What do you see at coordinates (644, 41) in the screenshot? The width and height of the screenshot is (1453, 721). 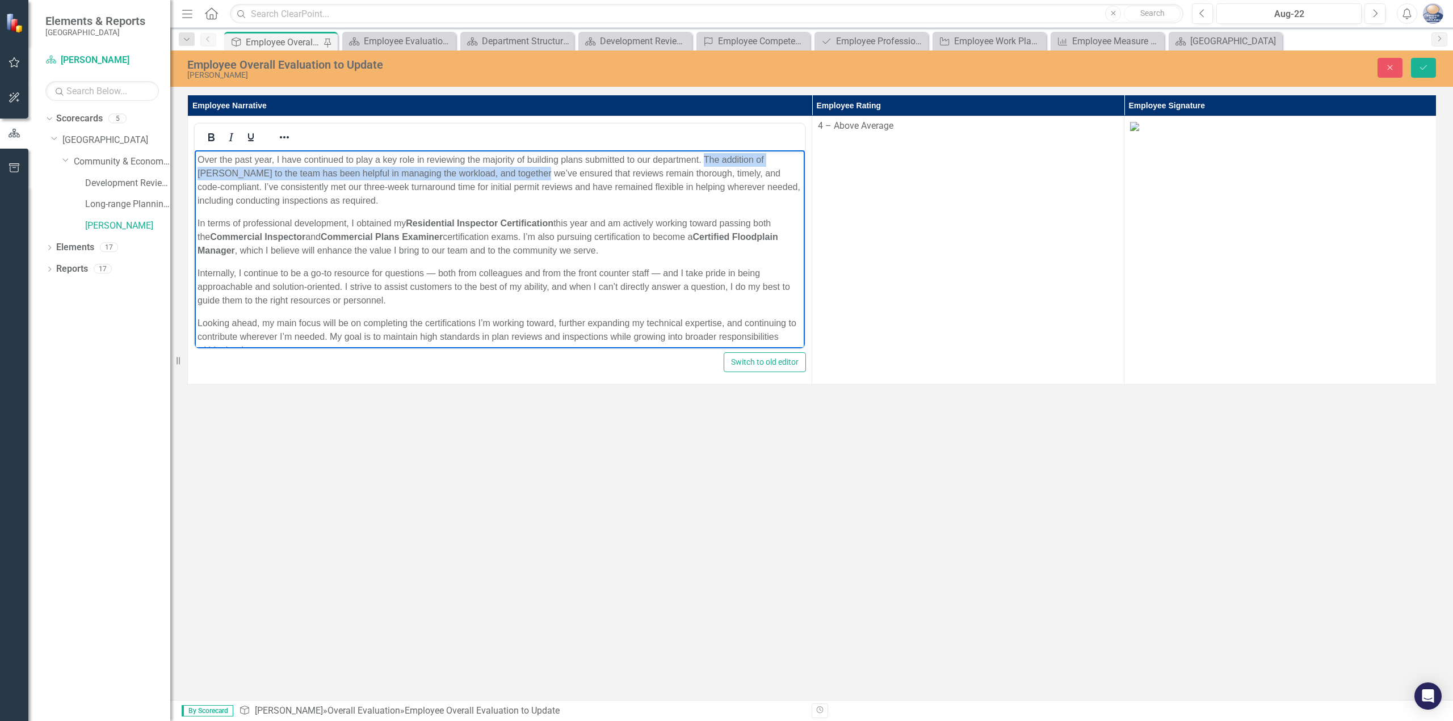 I see `div: Development Review Program` at bounding box center [644, 41].